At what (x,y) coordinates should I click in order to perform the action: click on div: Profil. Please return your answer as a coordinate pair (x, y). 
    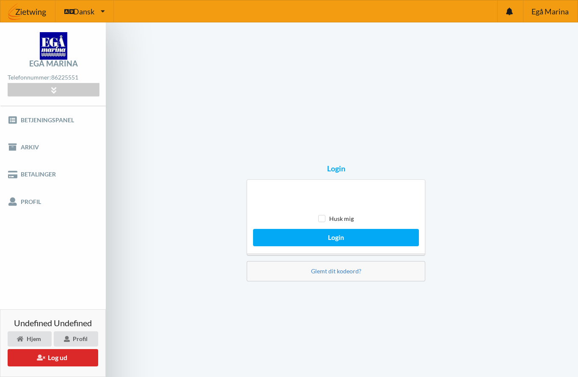
    Looking at the image, I should click on (76, 339).